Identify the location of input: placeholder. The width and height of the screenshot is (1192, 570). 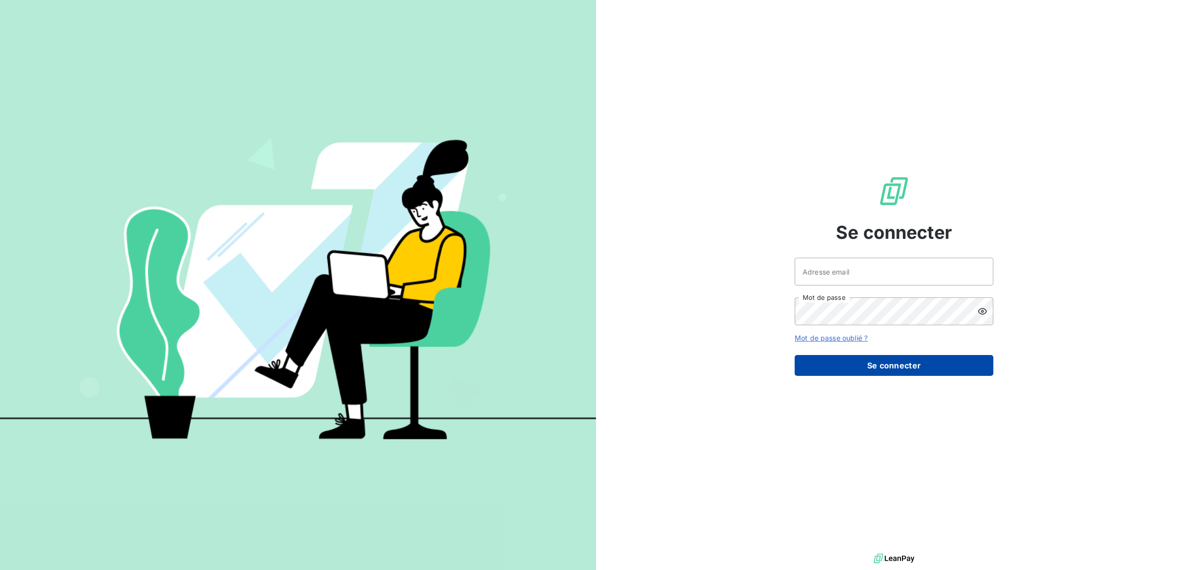
(894, 272).